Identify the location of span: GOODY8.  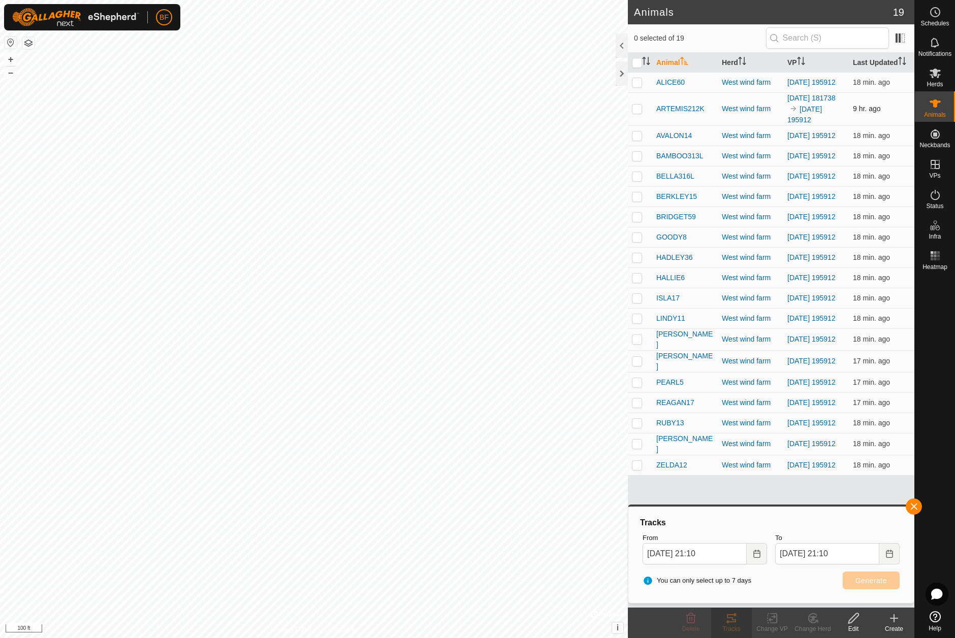
(671, 237).